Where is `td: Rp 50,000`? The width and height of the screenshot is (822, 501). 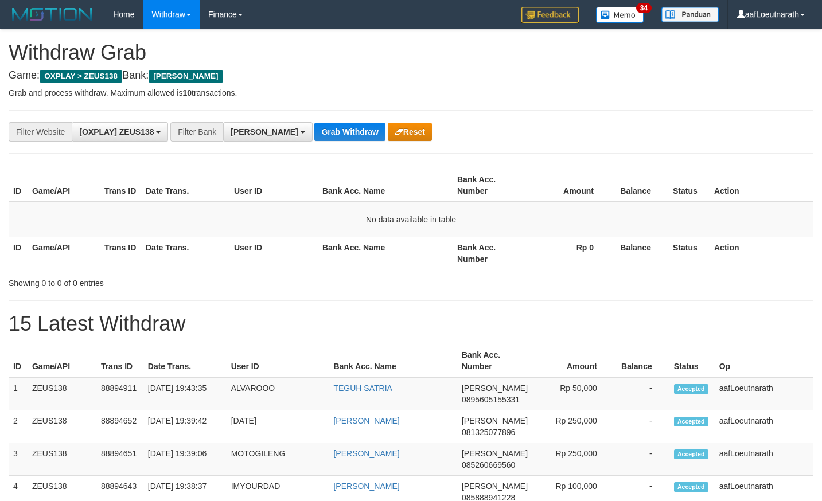
td: Rp 50,000 is located at coordinates (573, 394).